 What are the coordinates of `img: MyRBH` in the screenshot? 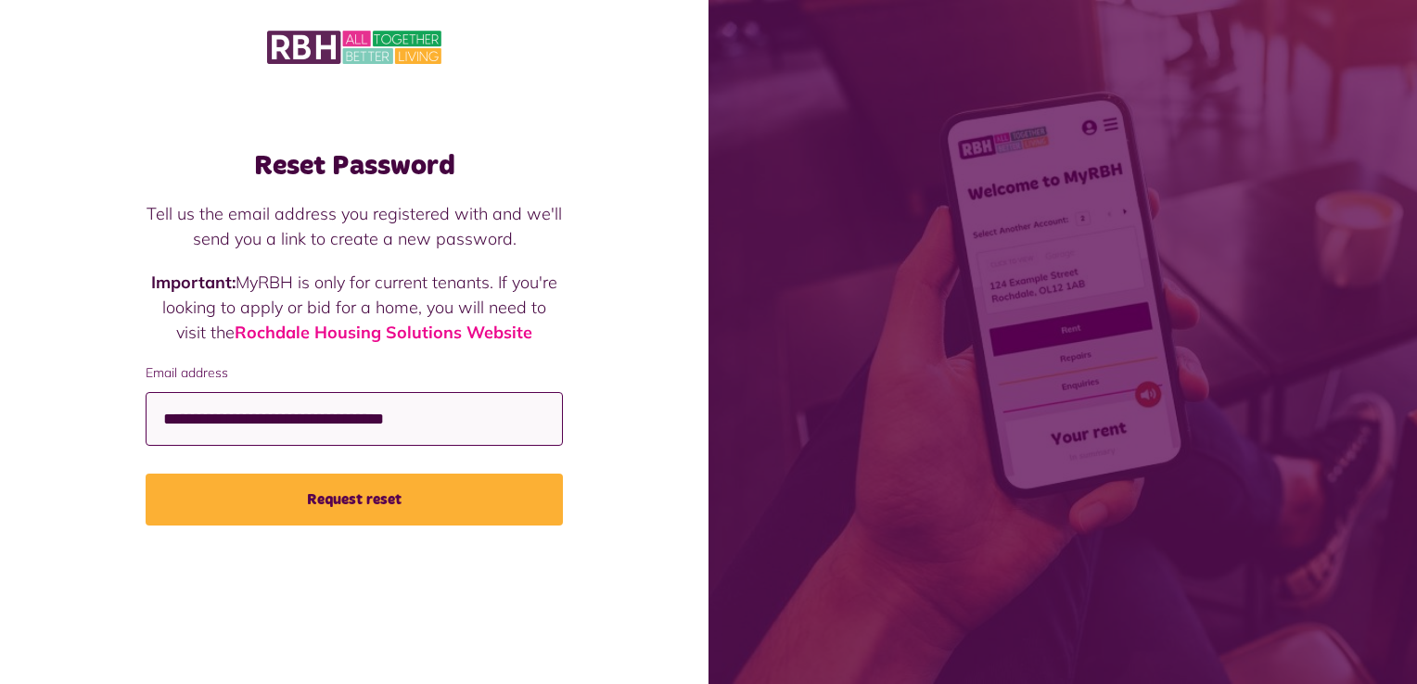 It's located at (354, 47).